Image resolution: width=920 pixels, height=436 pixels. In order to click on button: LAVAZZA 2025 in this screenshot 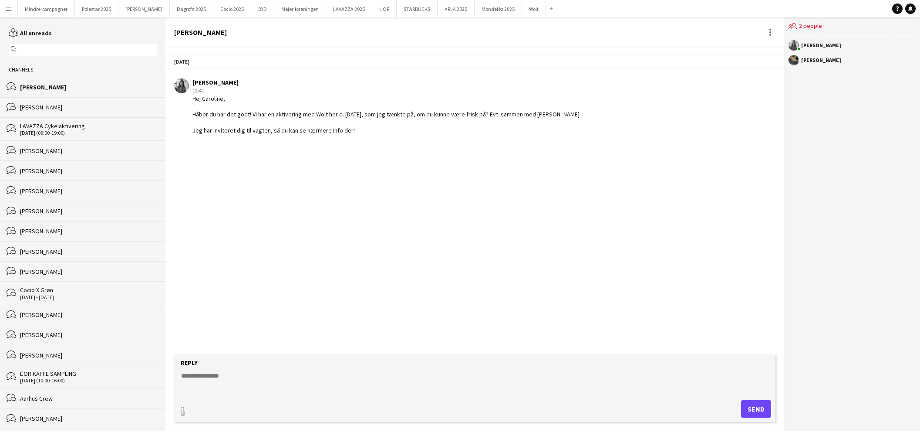, I will do `click(349, 9)`.